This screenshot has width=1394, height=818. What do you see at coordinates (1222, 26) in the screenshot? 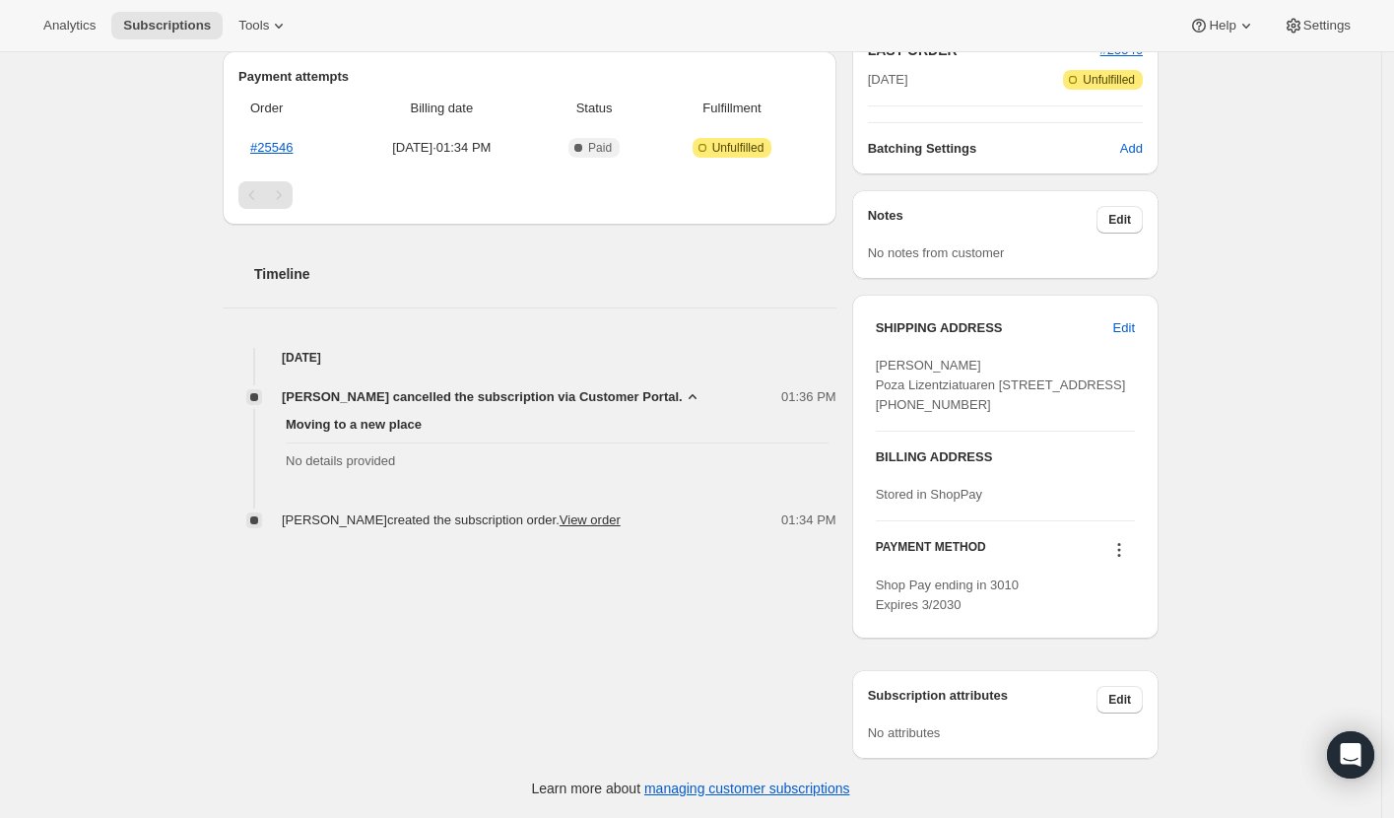
I see `span: Help` at bounding box center [1222, 26].